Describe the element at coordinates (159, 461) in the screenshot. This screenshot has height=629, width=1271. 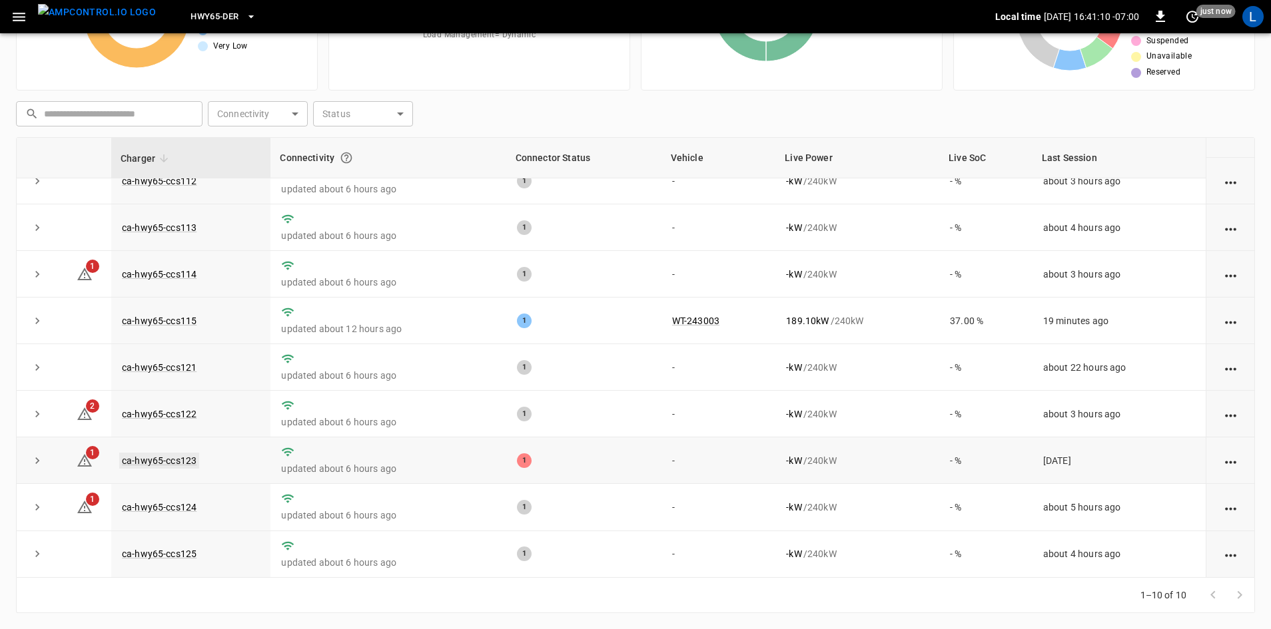
I see `a: ca-hwy65-ccs123` at that location.